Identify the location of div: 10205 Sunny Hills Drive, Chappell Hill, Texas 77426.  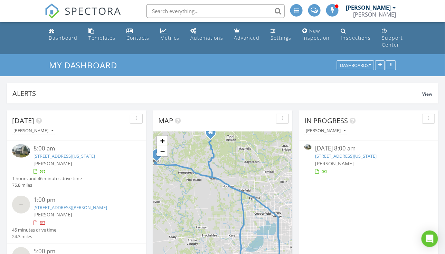
(159, 156).